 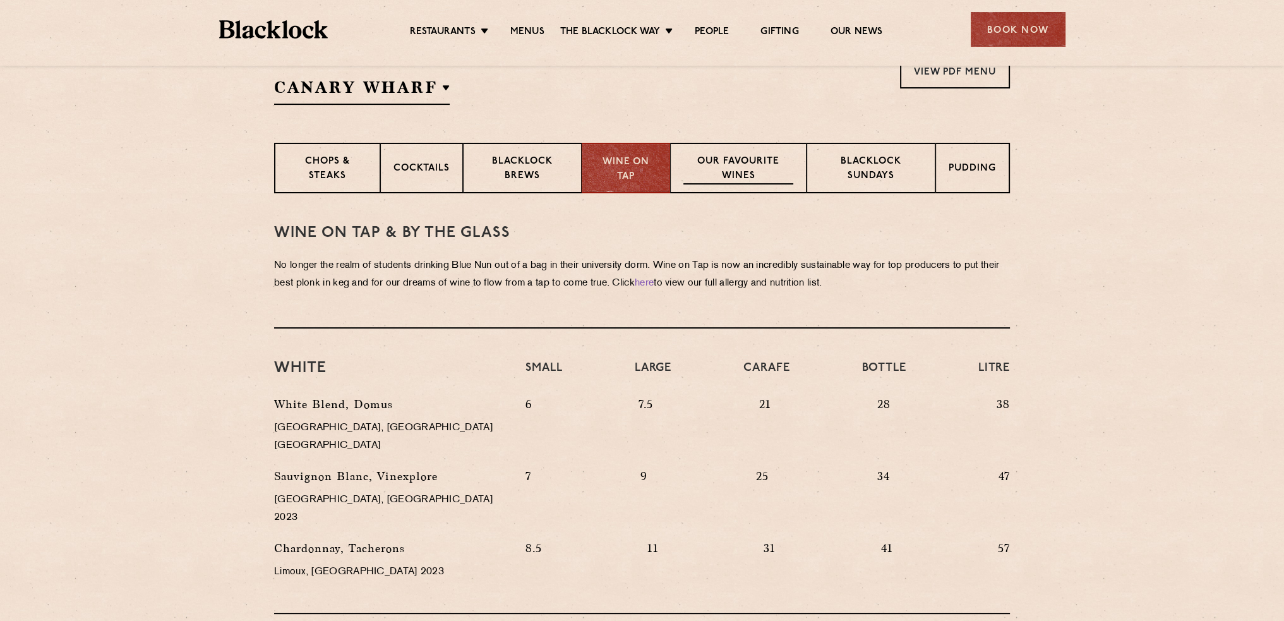 I want to click on p: Pudding, so click(x=972, y=169).